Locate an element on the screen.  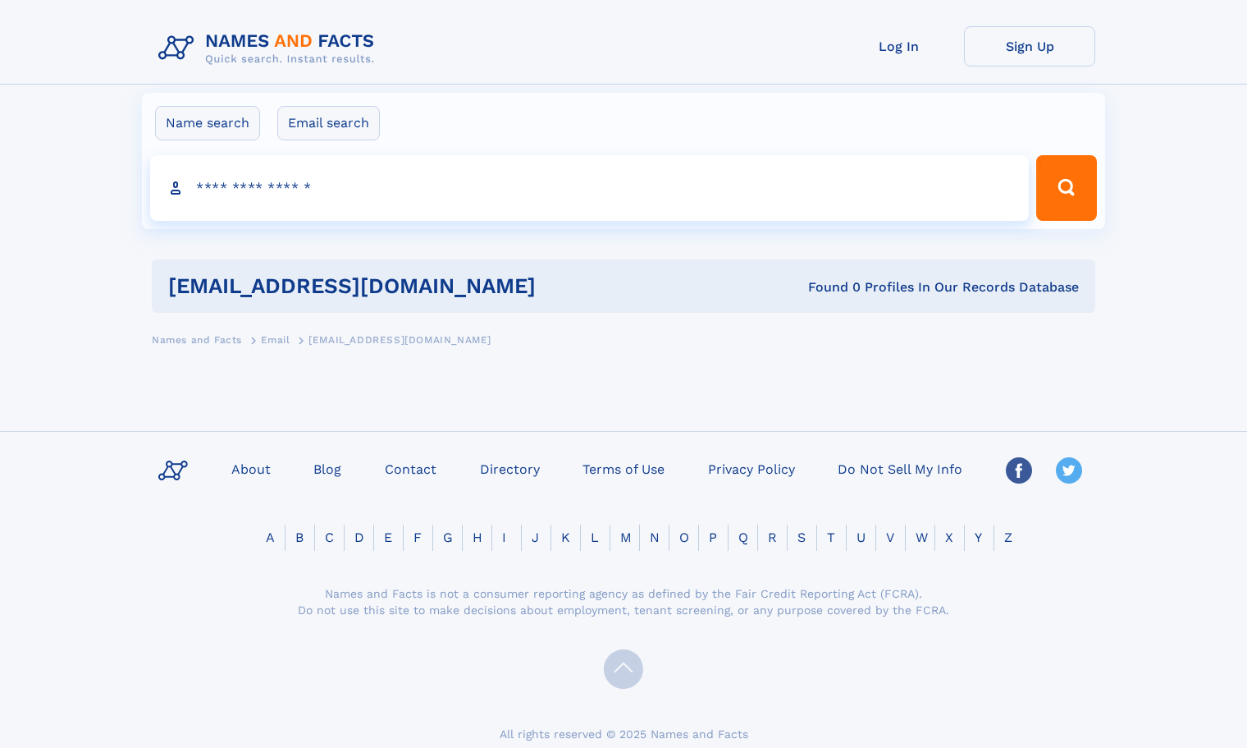
a: C is located at coordinates (329, 537).